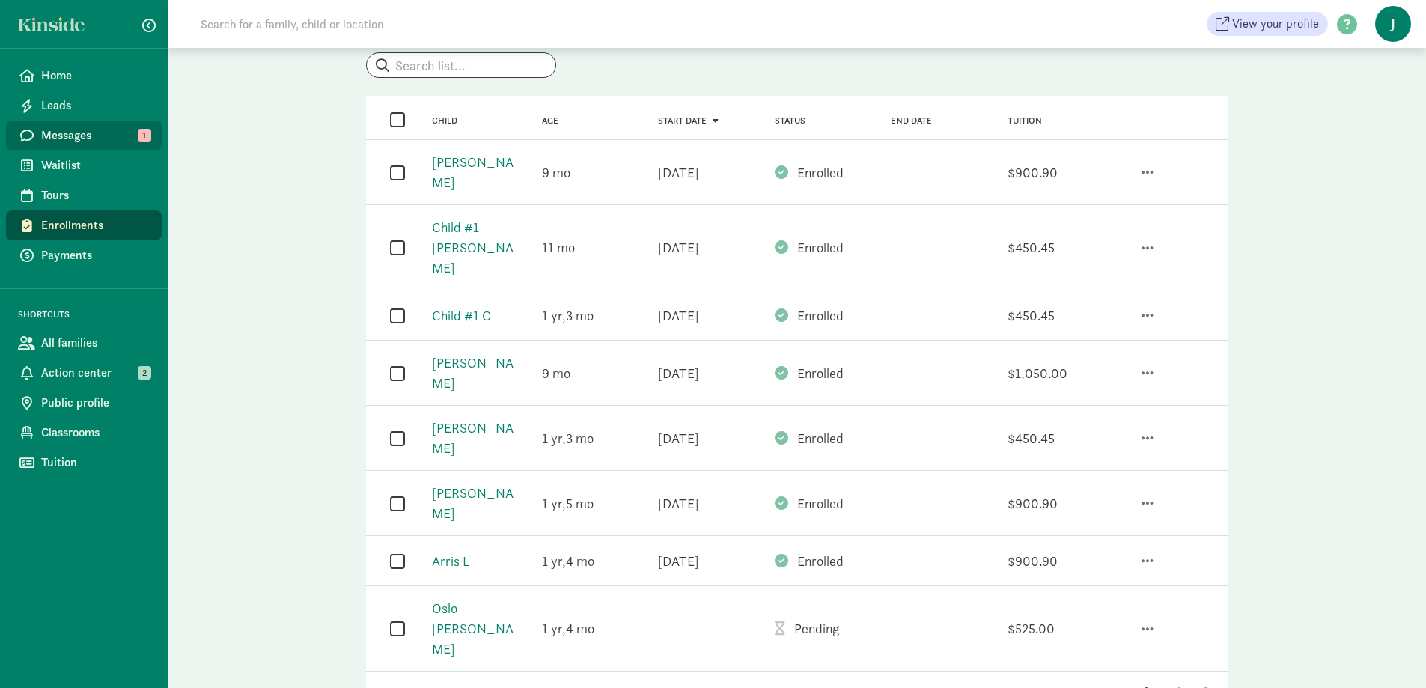 This screenshot has height=688, width=1426. I want to click on a: Public profile, so click(84, 403).